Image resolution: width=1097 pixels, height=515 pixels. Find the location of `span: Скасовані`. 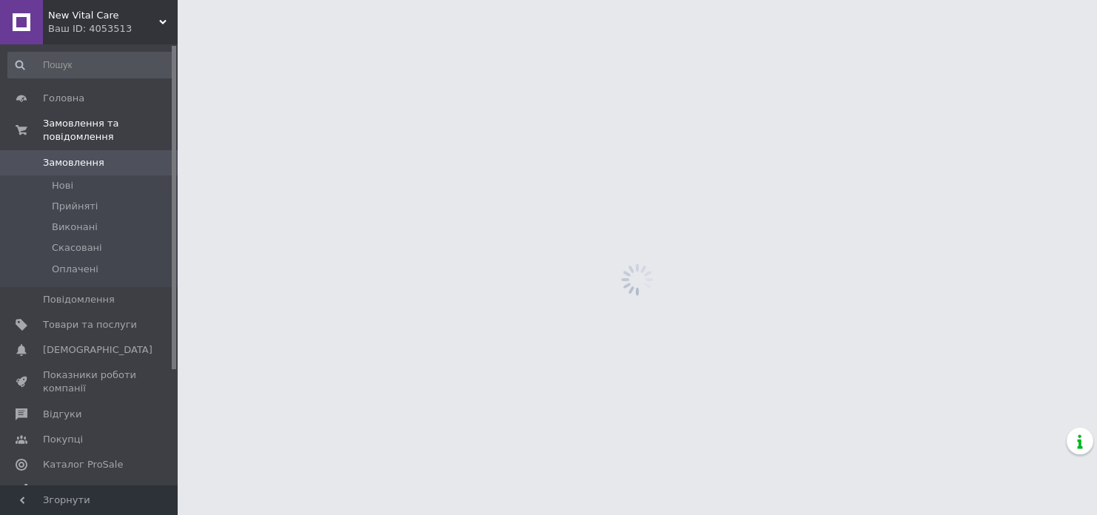

span: Скасовані is located at coordinates (77, 248).